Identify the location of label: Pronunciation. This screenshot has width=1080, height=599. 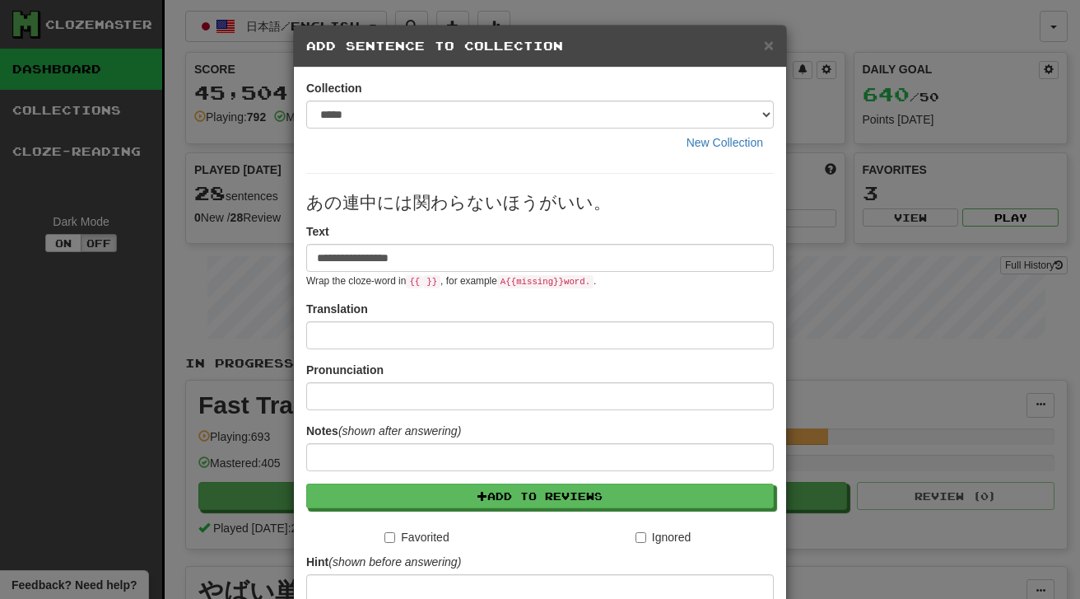
(345, 370).